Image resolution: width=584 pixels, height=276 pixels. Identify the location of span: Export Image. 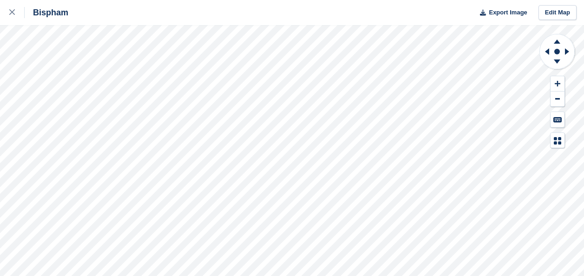
(508, 13).